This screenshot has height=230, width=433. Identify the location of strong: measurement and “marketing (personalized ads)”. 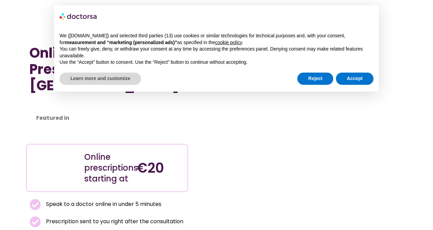
(121, 42).